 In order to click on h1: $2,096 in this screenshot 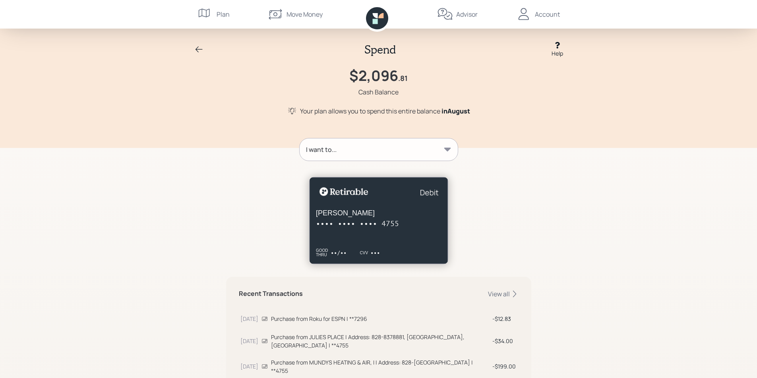, I will do `click(373, 75)`.